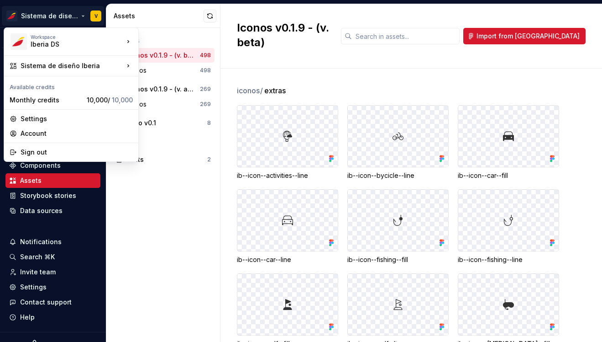 The image size is (602, 342). What do you see at coordinates (46, 100) in the screenshot?
I see `div: Monthly credits` at bounding box center [46, 100].